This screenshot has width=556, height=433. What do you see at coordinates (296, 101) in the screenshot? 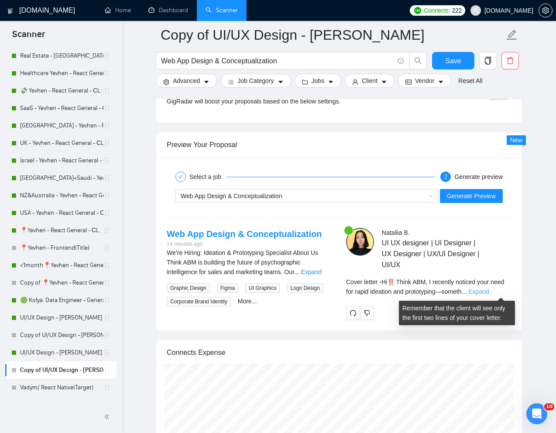
I see `div: GigRadar will boost your proposals based on the below settings.` at bounding box center [296, 101].